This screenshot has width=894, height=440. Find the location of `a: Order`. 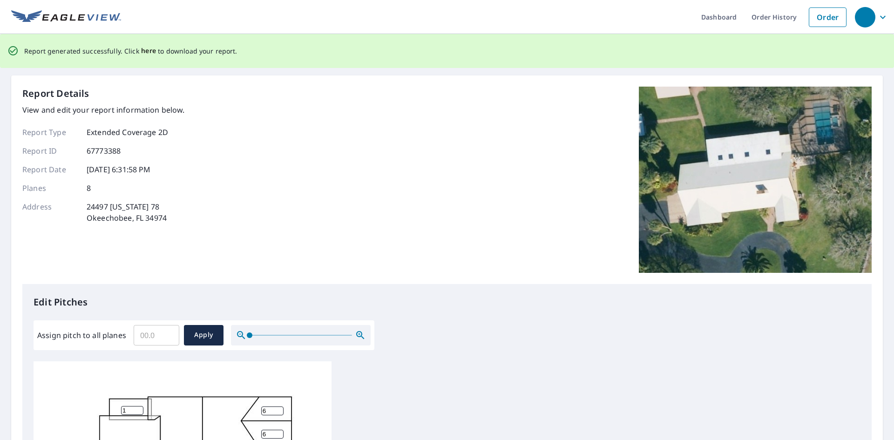

a: Order is located at coordinates (827, 17).